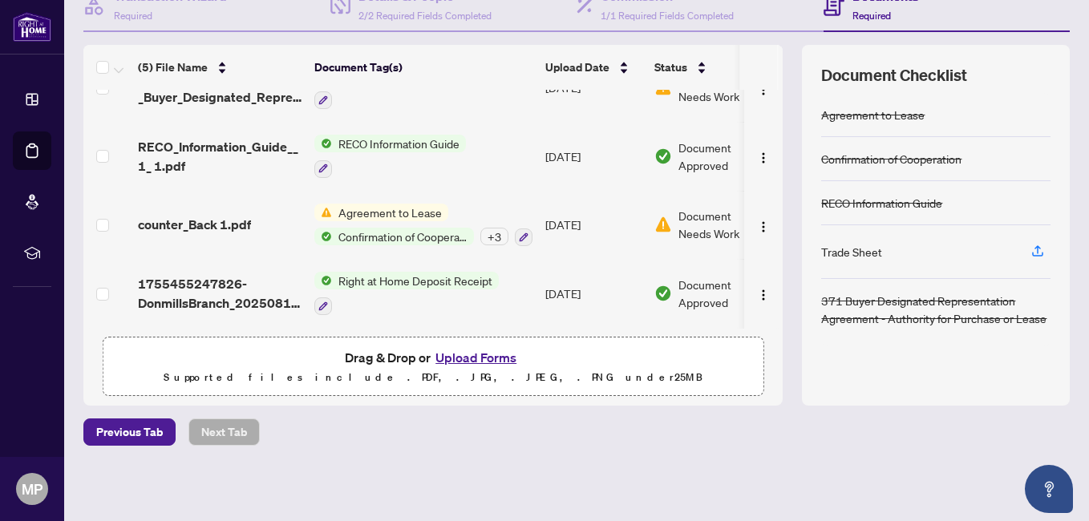 This screenshot has height=521, width=1089. What do you see at coordinates (390, 156) in the screenshot?
I see `button: Status IconRECO Information Guide` at bounding box center [390, 156].